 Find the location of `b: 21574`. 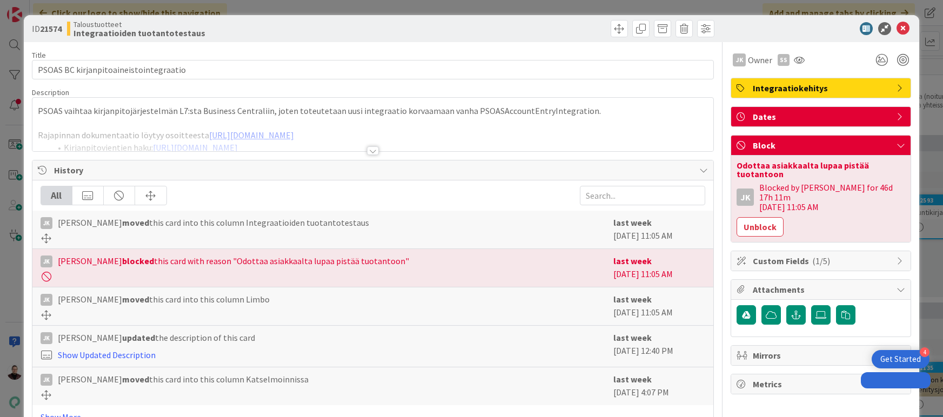

b: 21574 is located at coordinates (51, 29).